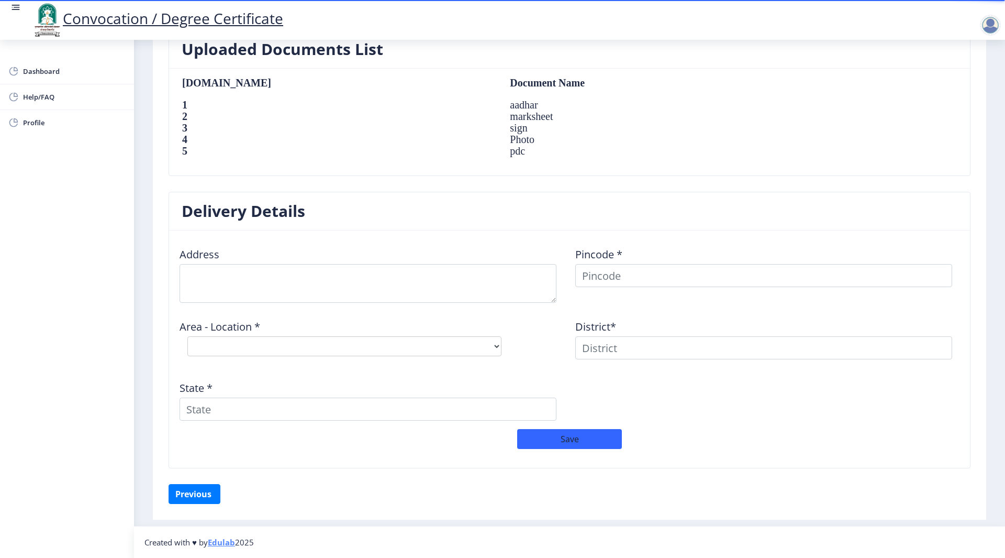 The height and width of the screenshot is (558, 1005). Describe the element at coordinates (282, 49) in the screenshot. I see `h3: Uploaded Documents List` at that location.